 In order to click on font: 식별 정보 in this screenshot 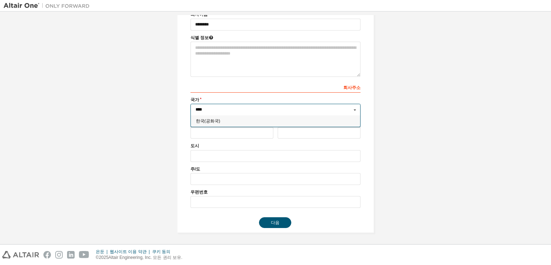, I will do `click(199, 38)`.